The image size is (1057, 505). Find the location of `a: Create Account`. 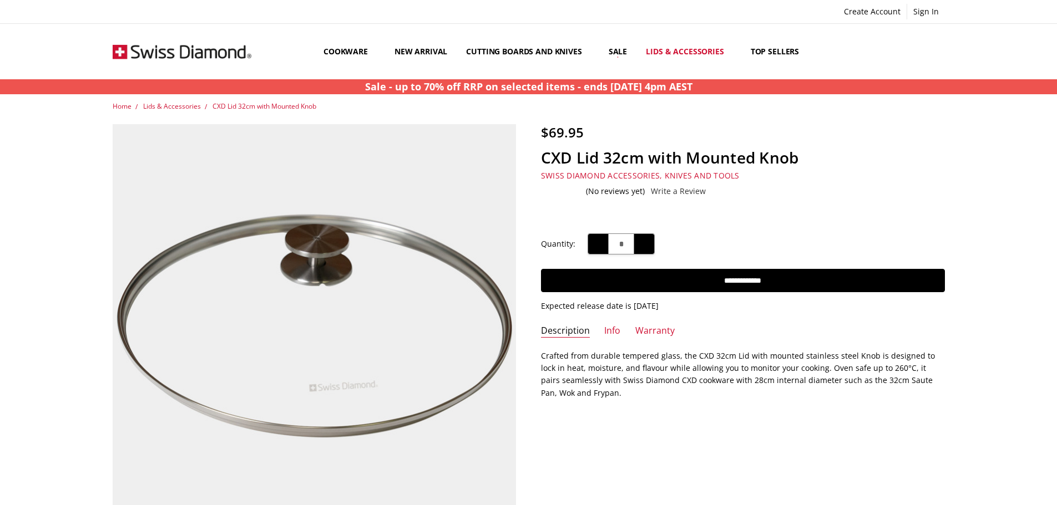

a: Create Account is located at coordinates (872, 12).